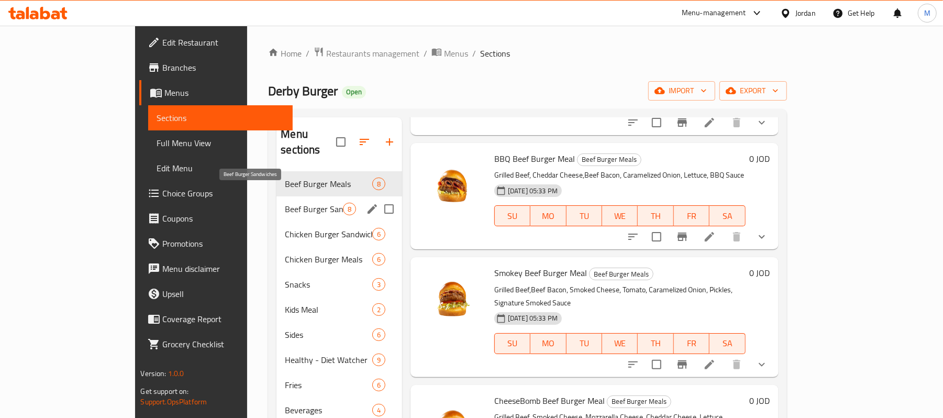  Describe the element at coordinates (223, 193) in the screenshot. I see `span: Choice Groups` at that location.